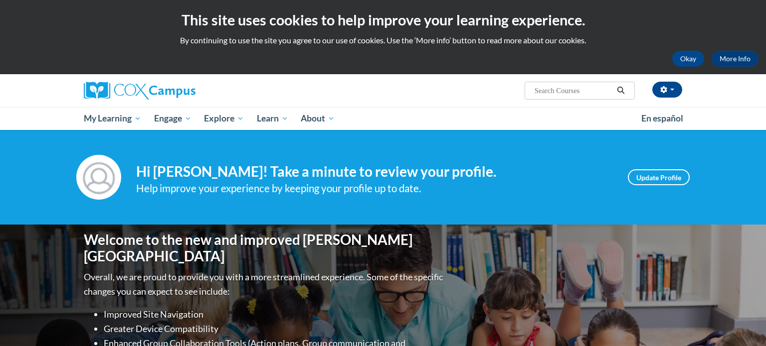 Image resolution: width=766 pixels, height=346 pixels. What do you see at coordinates (662, 118) in the screenshot?
I see `span: En español` at bounding box center [662, 118].